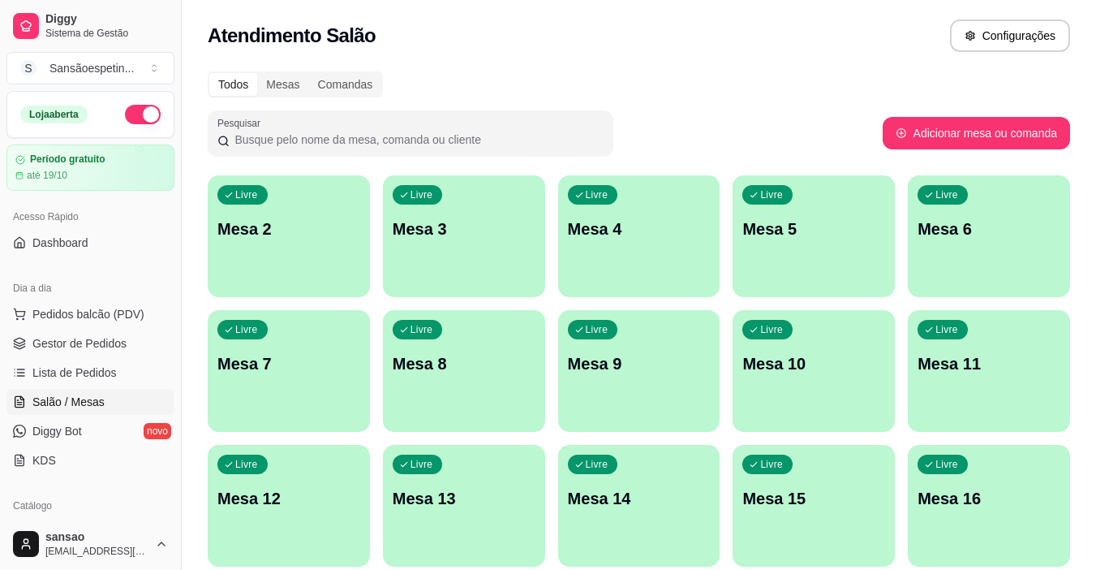  Describe the element at coordinates (289, 498) in the screenshot. I see `p: Mesa 12` at that location.